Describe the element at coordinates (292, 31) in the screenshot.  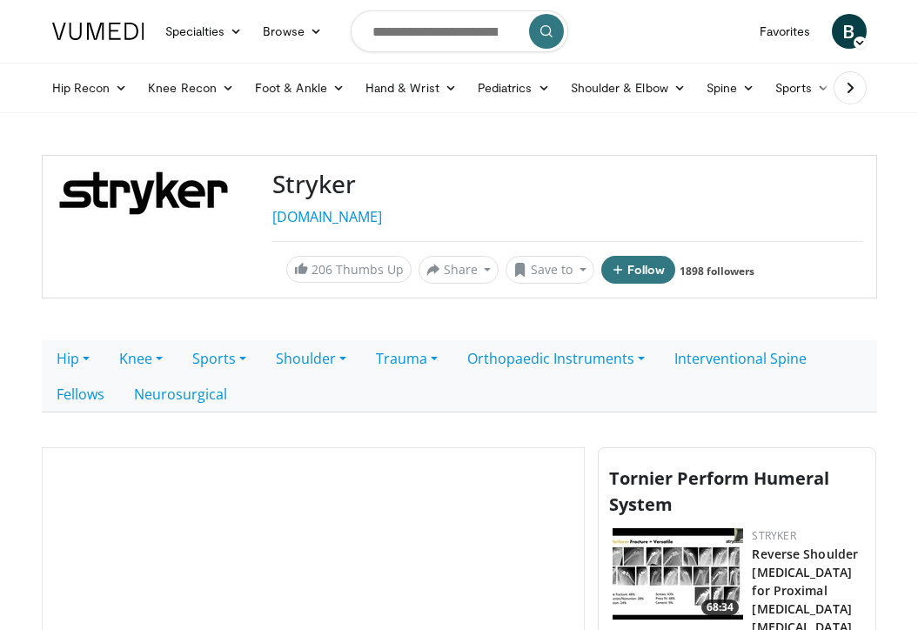
I see `a: Browse` at that location.